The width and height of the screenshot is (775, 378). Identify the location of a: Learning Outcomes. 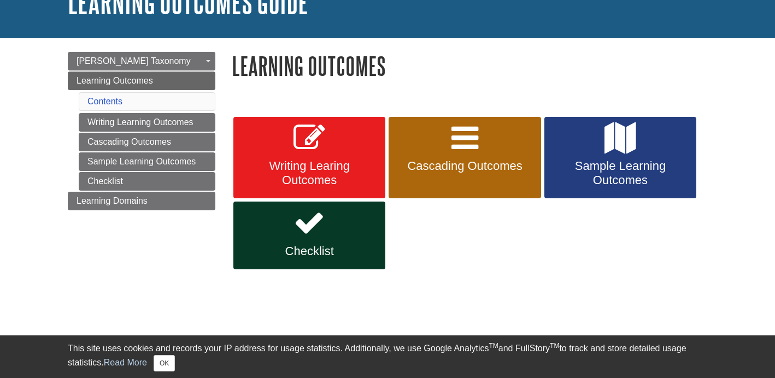
(142, 81).